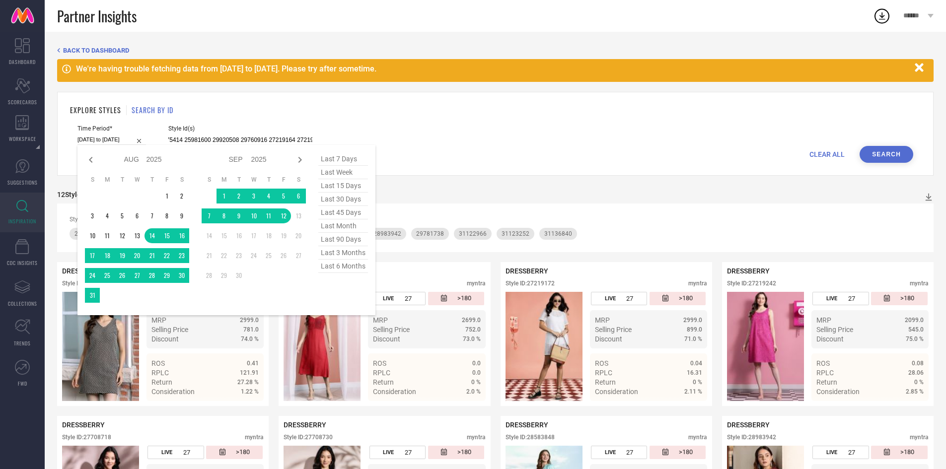 The width and height of the screenshot is (946, 469). Describe the element at coordinates (250, 339) in the screenshot. I see `span: 74.0 %` at that location.